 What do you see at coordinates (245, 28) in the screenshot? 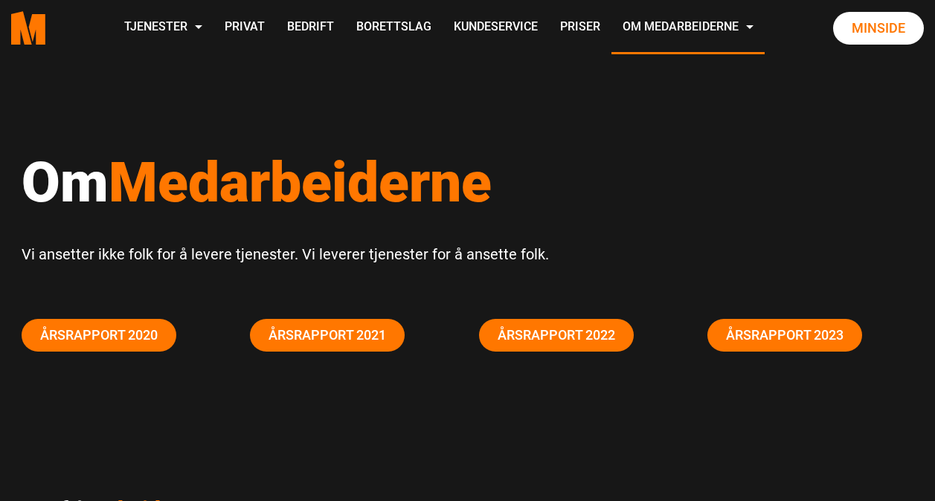
I see `a: Privat` at bounding box center [245, 28].